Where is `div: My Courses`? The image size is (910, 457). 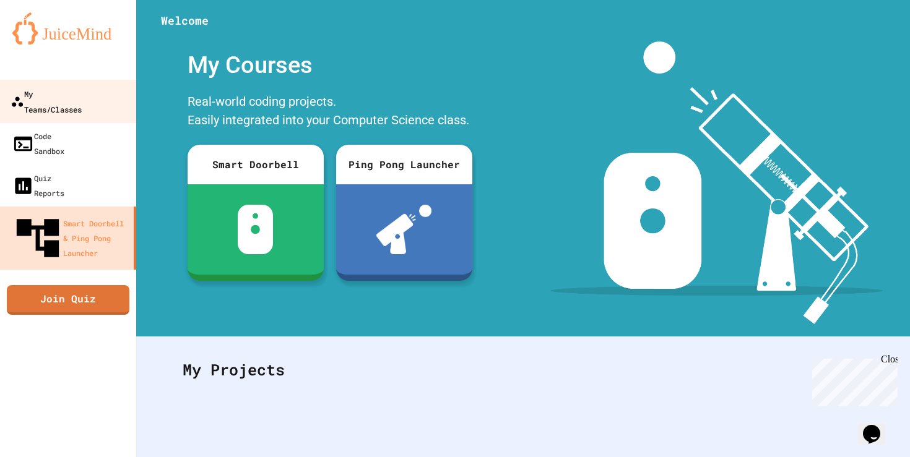
div: My Courses is located at coordinates (330, 65).